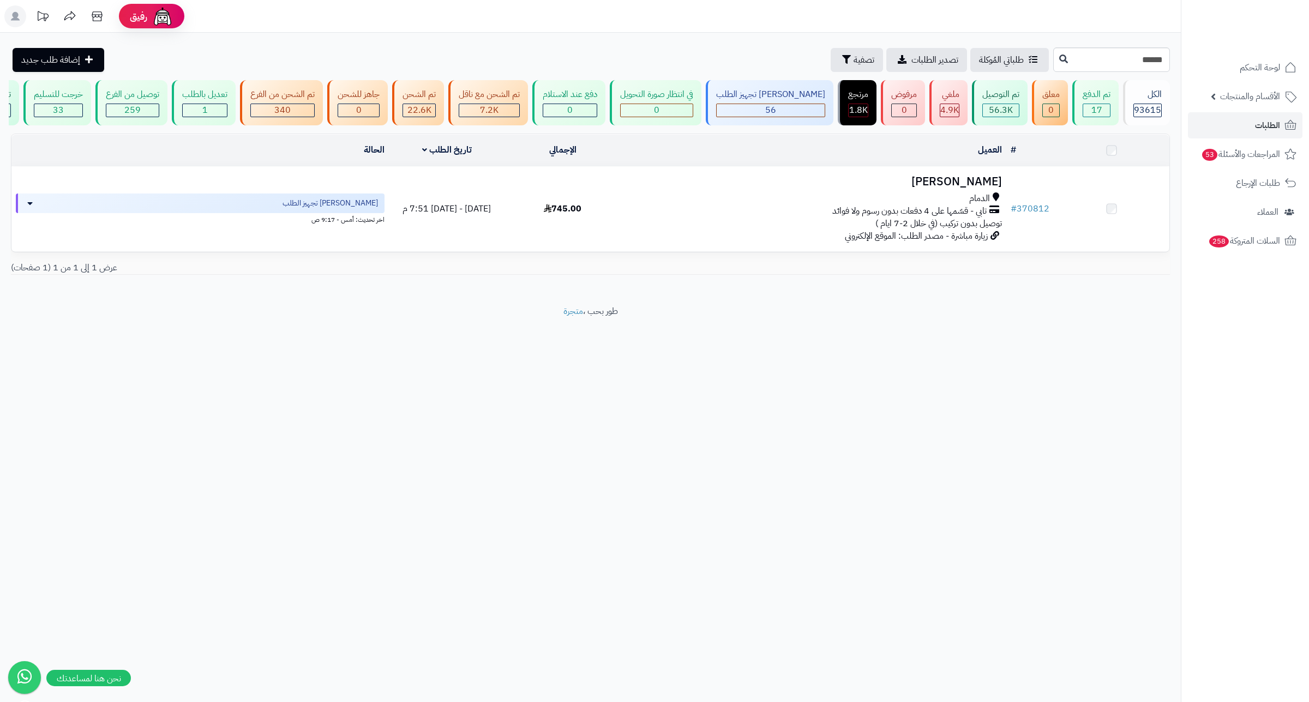 The image size is (1309, 702). I want to click on span: الأقسام والمنتجات, so click(1250, 97).